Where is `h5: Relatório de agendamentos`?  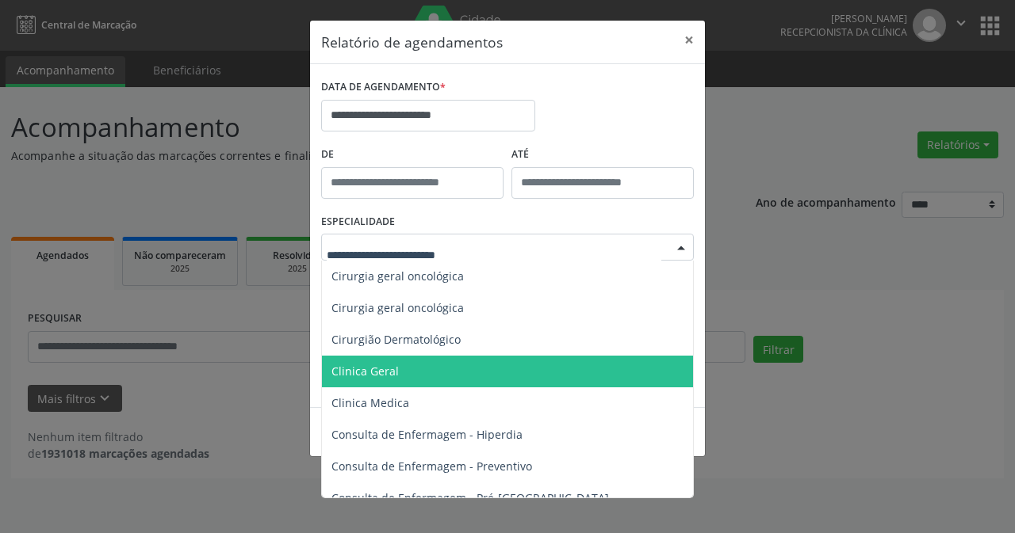
h5: Relatório de agendamentos is located at coordinates (411, 42).